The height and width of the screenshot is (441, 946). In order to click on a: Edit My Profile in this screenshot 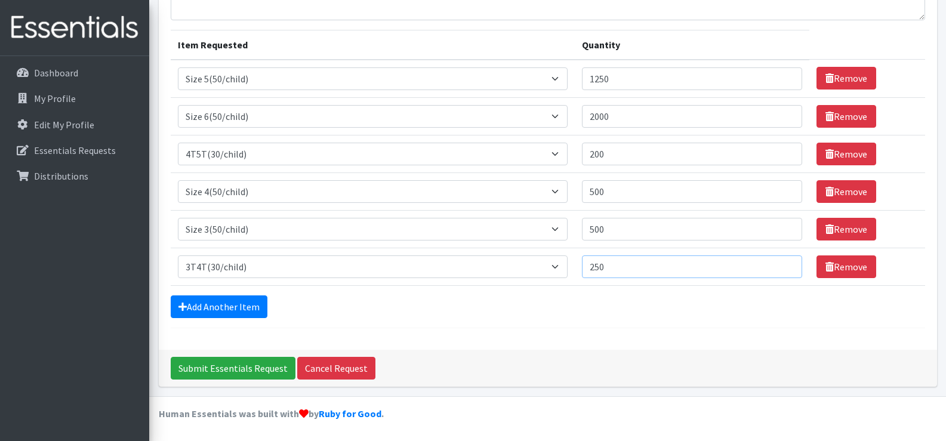, I will do `click(75, 125)`.